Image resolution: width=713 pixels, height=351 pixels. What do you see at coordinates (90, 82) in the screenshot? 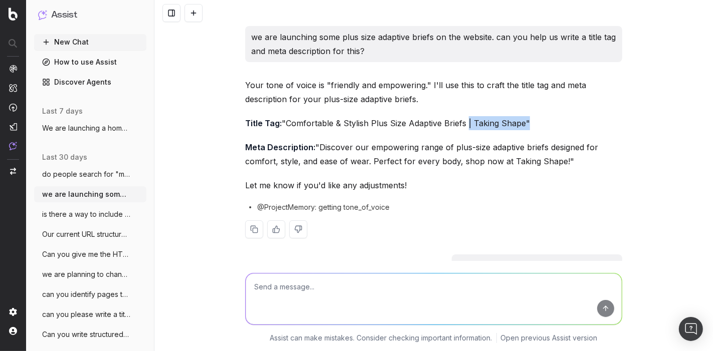
I see `a: Discover Agents` at bounding box center [90, 82].